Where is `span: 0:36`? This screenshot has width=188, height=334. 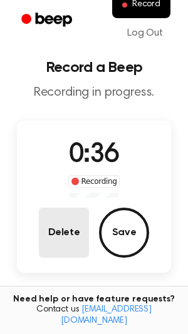 span: 0:36 is located at coordinates (94, 155).